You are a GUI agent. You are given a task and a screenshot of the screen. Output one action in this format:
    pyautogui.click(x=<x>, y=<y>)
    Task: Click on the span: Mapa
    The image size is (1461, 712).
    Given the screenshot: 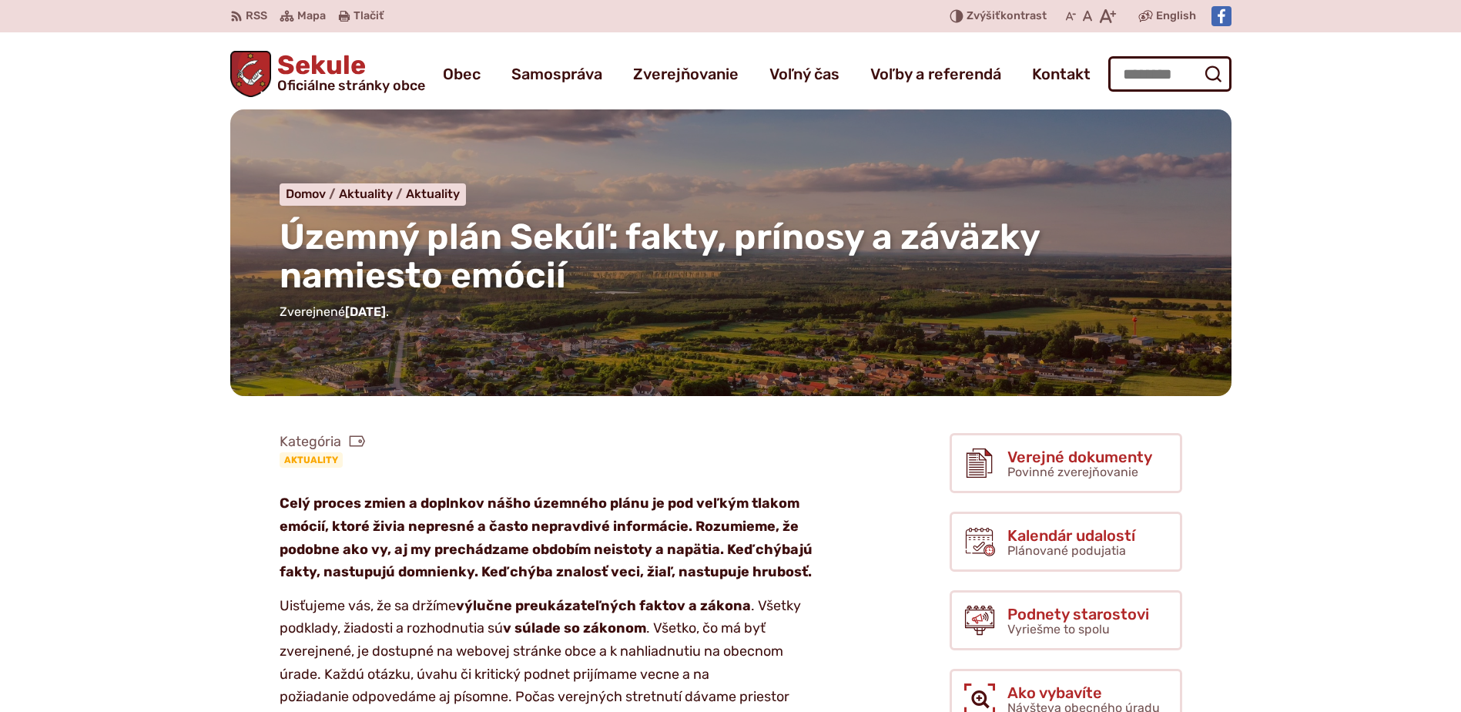 What is the action you would take?
    pyautogui.click(x=311, y=16)
    